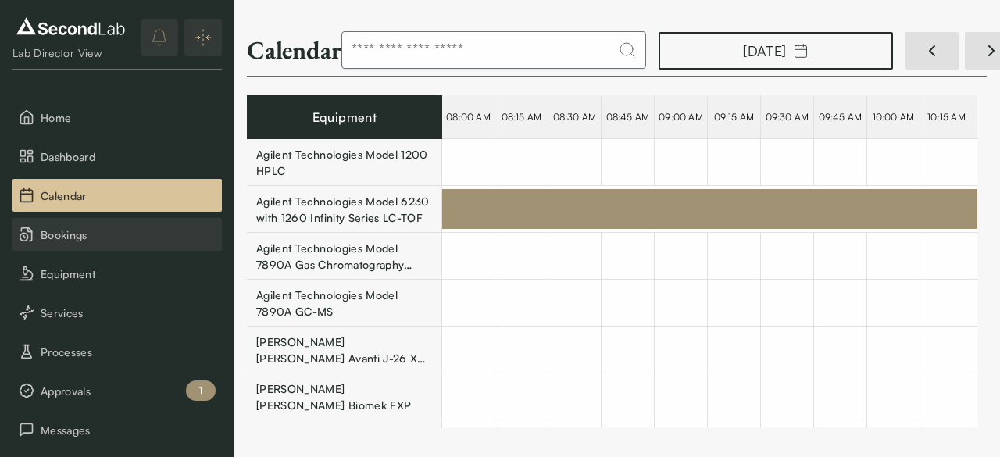 This screenshot has width=1000, height=457. What do you see at coordinates (70, 27) in the screenshot?
I see `img: logo` at bounding box center [70, 27].